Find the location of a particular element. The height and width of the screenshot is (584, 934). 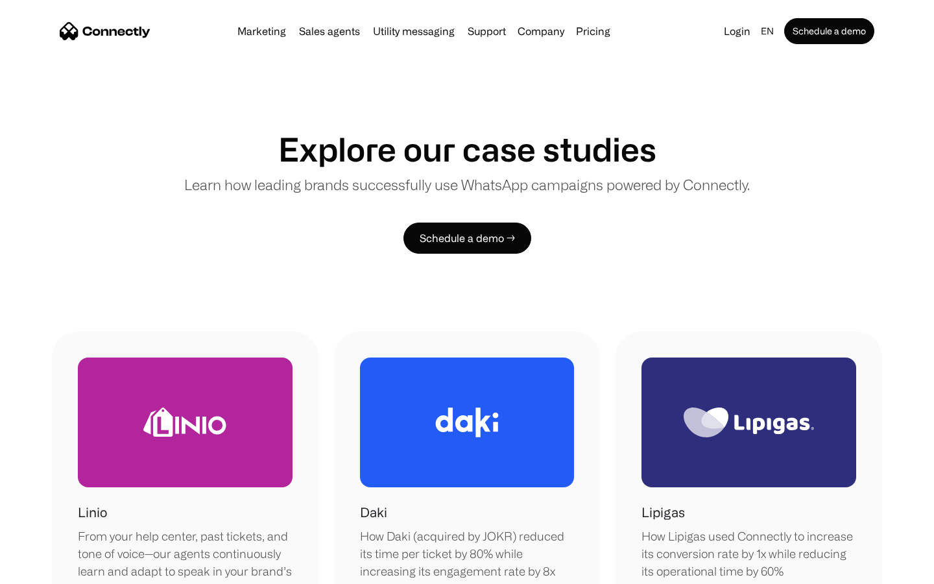

div: en is located at coordinates (767, 31).